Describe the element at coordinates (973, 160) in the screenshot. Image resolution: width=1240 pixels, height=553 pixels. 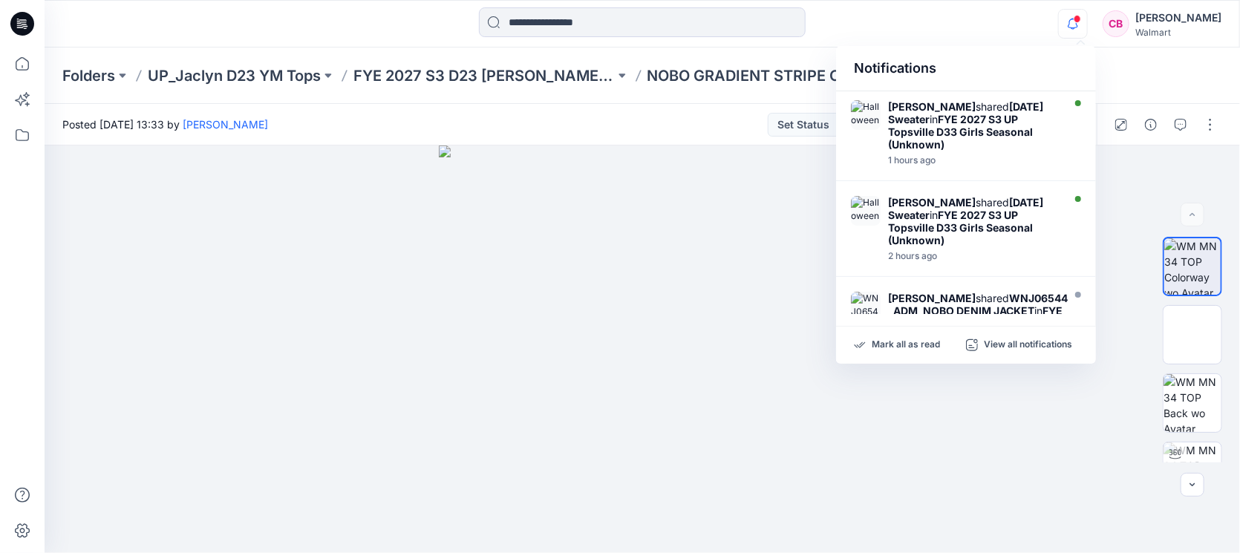
I see `div: Monday, September 22, 2025 16:42` at that location.